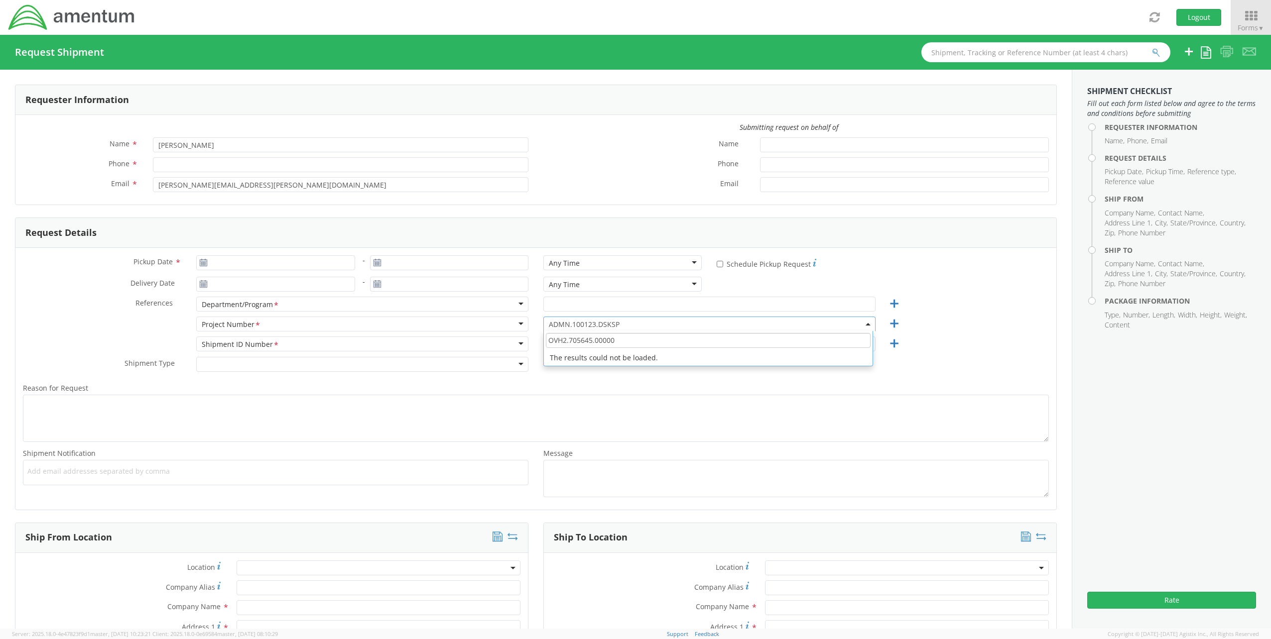 The width and height of the screenshot is (1271, 639). I want to click on li: Name, so click(1114, 141).